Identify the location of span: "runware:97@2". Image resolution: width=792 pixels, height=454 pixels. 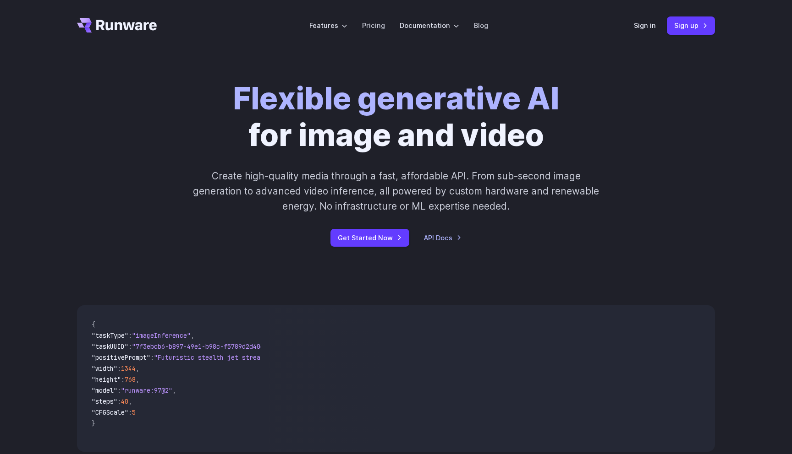
(147, 391).